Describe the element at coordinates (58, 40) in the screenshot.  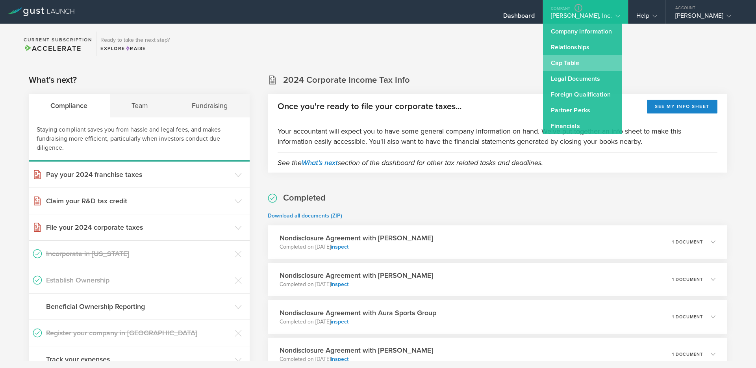
I see `h2: Current Subscription` at that location.